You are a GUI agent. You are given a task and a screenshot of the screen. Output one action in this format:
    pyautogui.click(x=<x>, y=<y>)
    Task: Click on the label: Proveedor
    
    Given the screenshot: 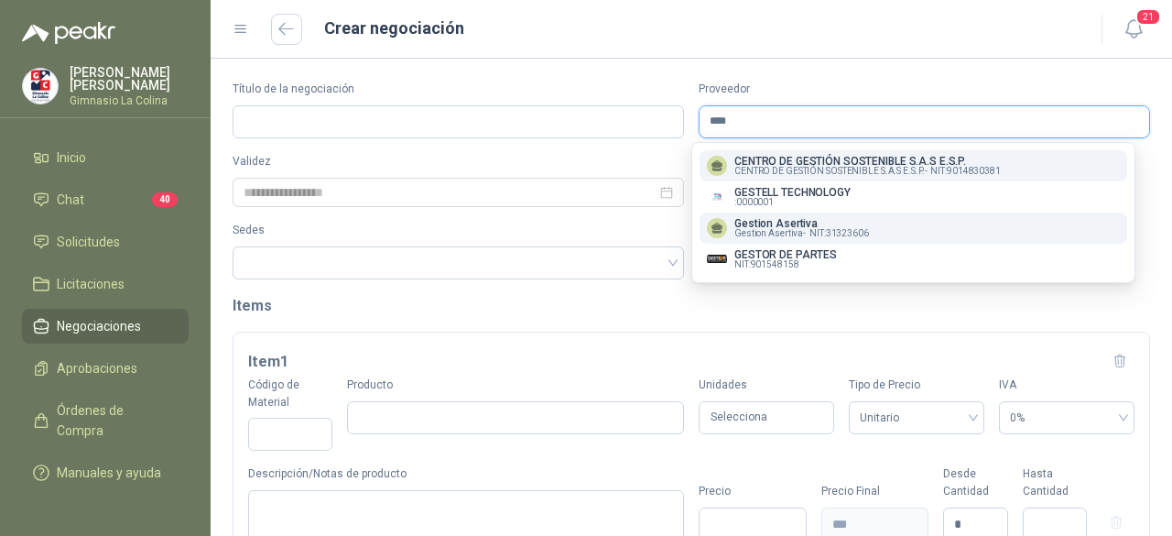 What is the action you would take?
    pyautogui.click(x=924, y=89)
    